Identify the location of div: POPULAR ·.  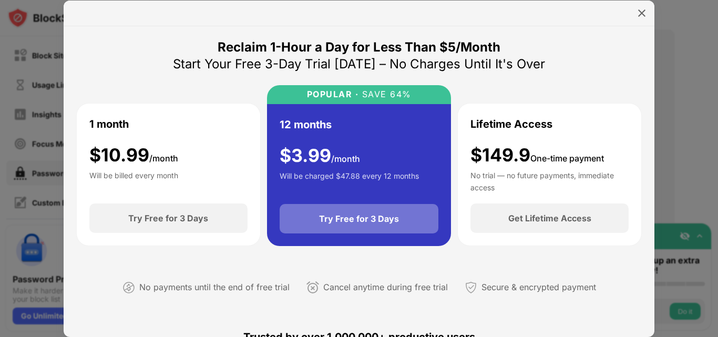
(333, 94).